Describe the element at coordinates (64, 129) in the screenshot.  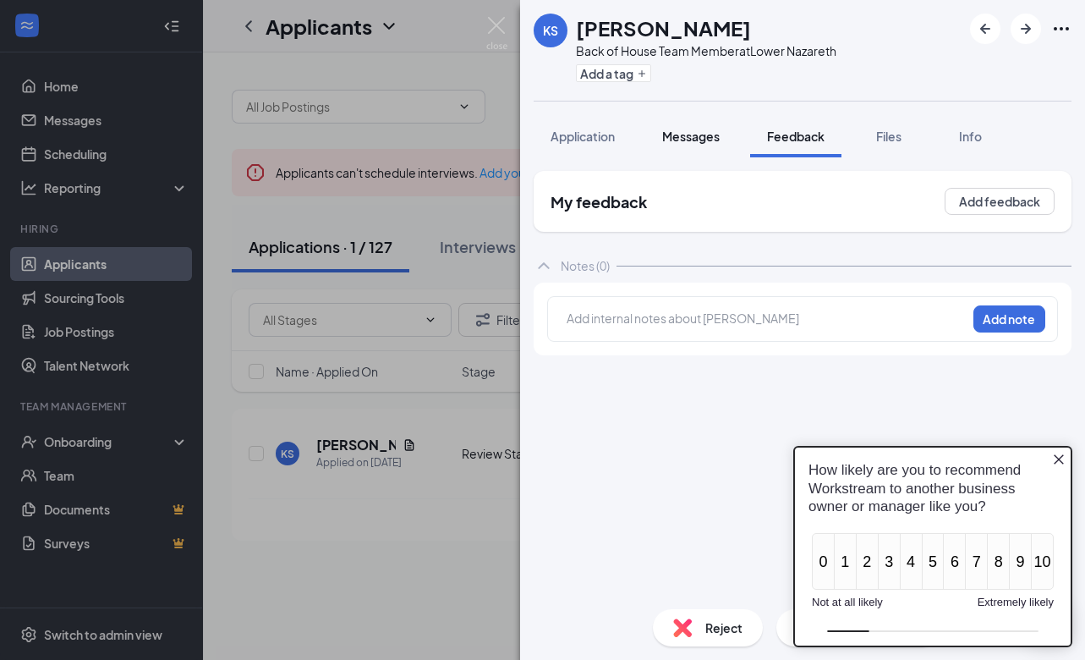
I see `button: 1` at that location.